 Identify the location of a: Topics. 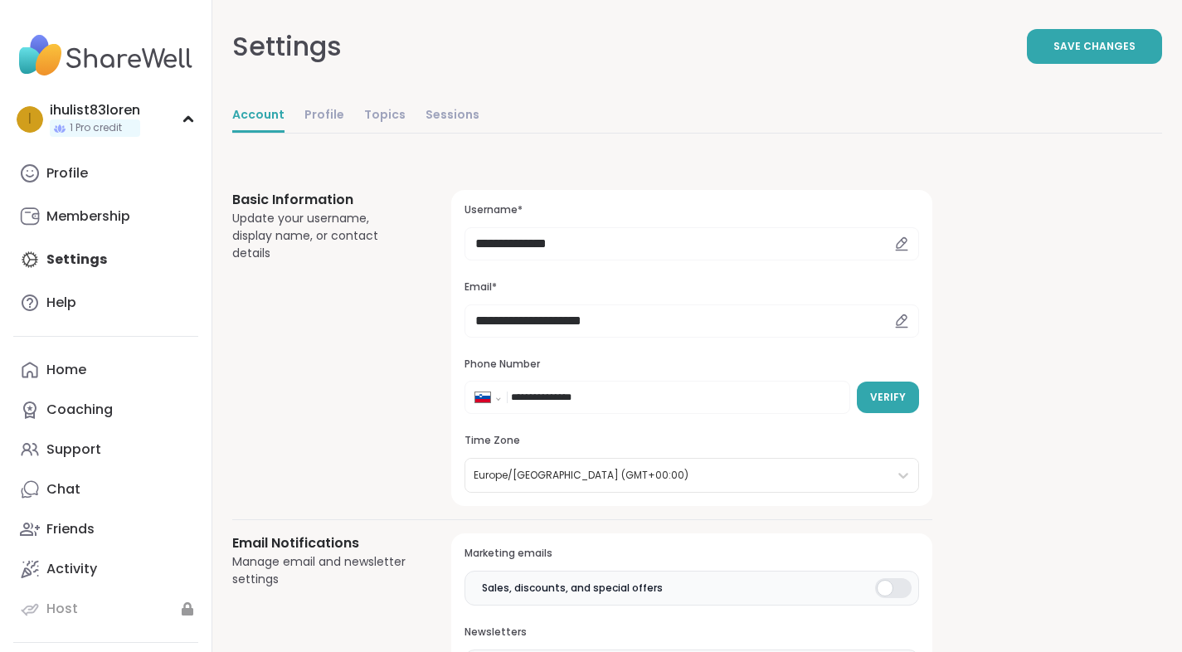
(385, 116).